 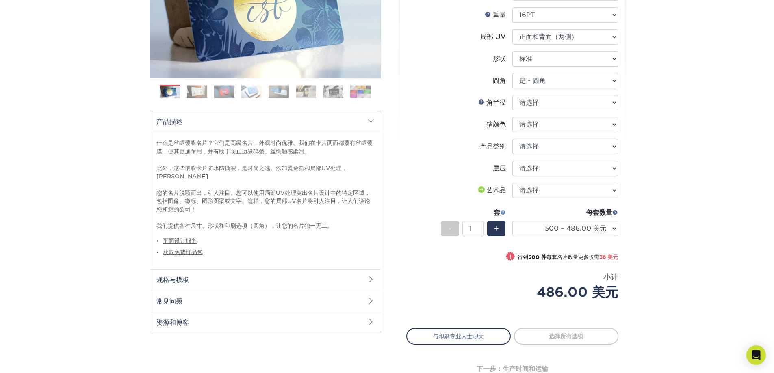 I want to click on font: 艺术品, so click(x=496, y=190).